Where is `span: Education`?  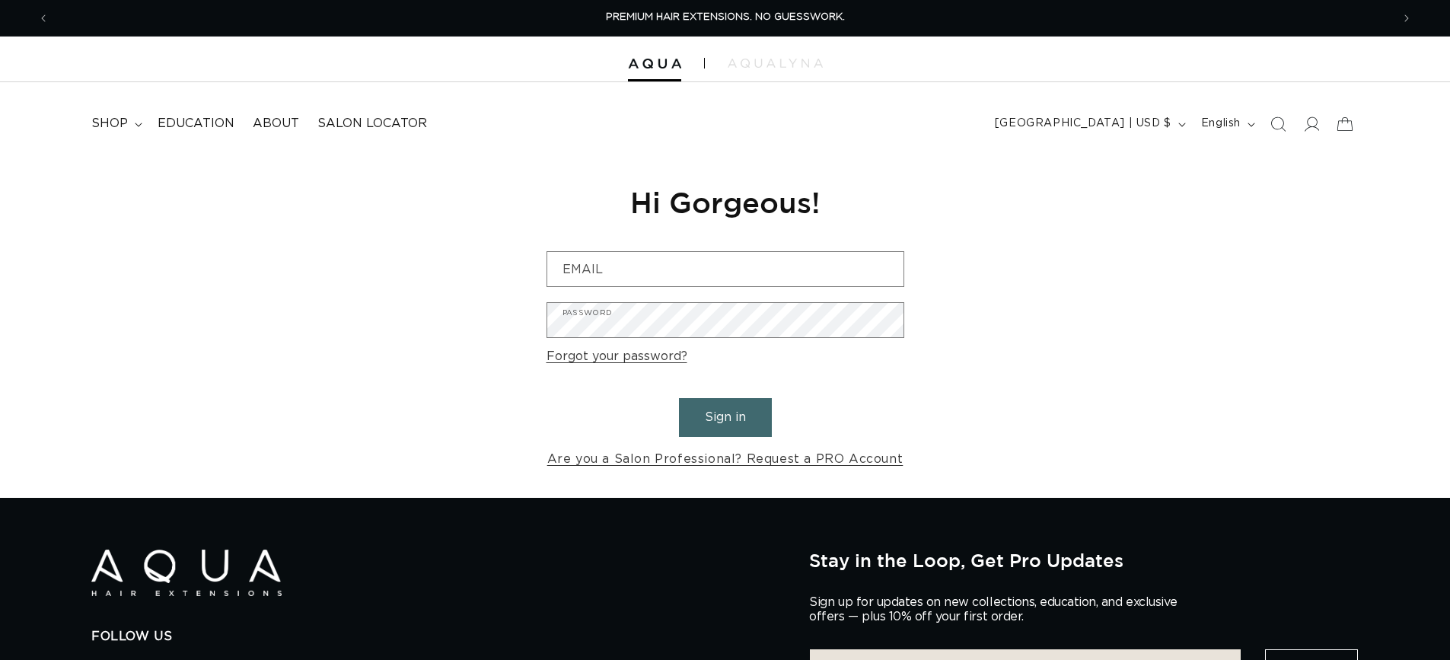
span: Education is located at coordinates (196, 123).